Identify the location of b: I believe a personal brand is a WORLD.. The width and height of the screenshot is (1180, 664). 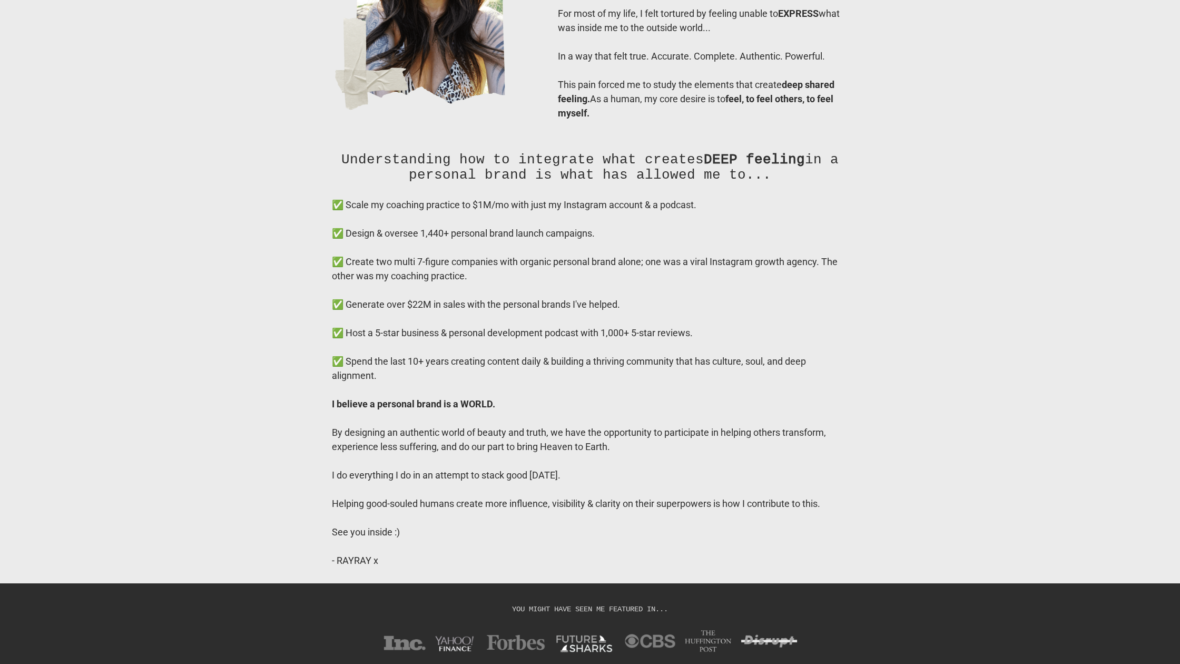
(414, 404).